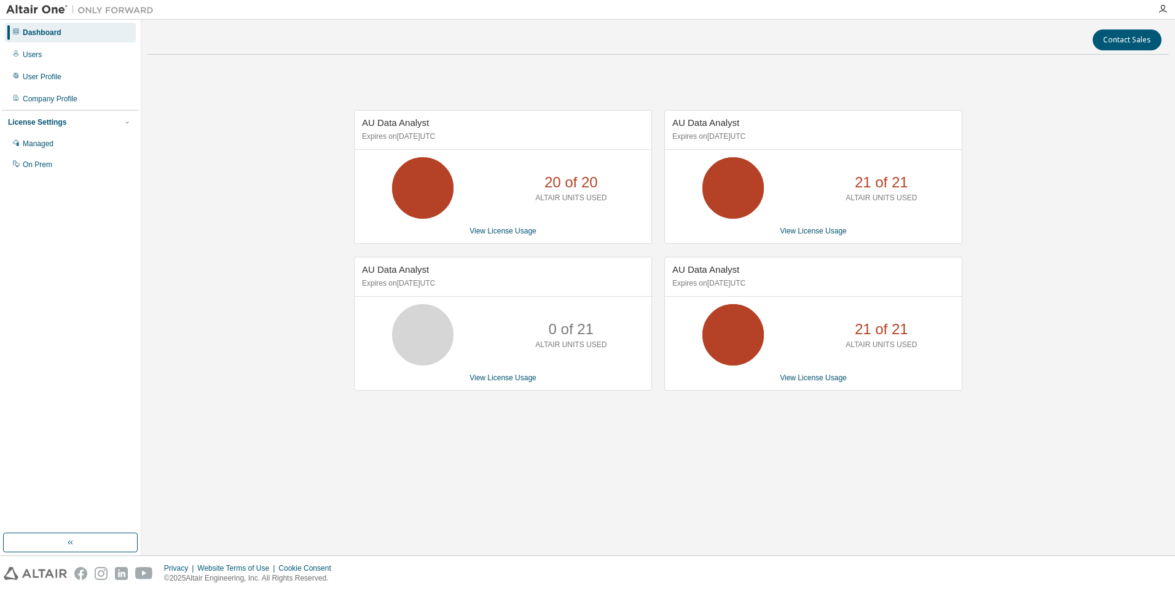 This screenshot has width=1175, height=591. What do you see at coordinates (35, 574) in the screenshot?
I see `img: altair_logo.svg` at bounding box center [35, 574].